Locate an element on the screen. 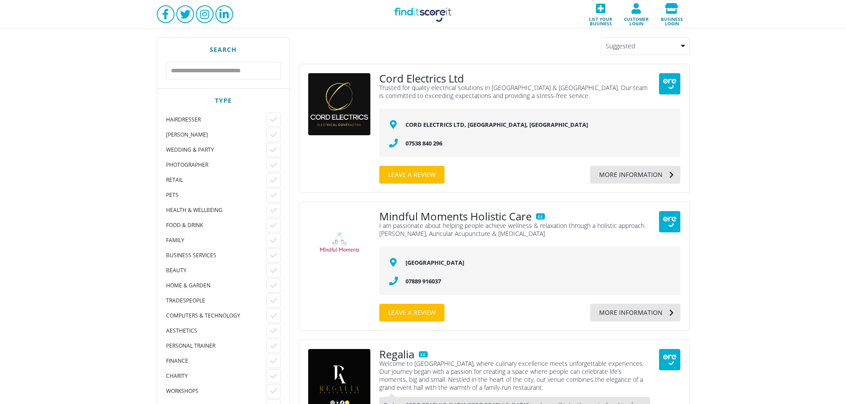  div: Health & Wellbeing is located at coordinates (216, 210).